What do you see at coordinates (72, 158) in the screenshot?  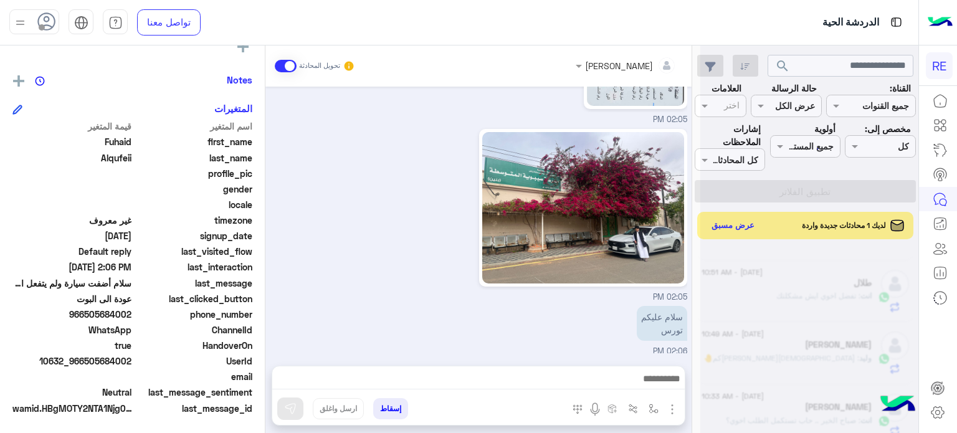 I see `span: Alqufeii` at bounding box center [72, 158].